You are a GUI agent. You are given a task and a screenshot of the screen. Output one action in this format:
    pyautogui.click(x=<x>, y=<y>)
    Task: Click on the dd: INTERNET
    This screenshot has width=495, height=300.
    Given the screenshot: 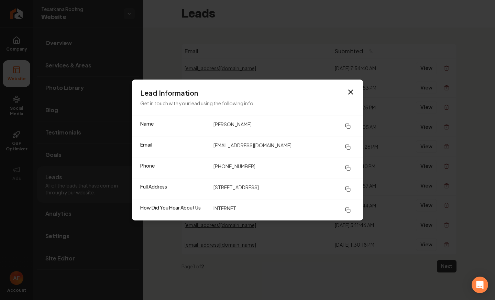 What is the action you would take?
    pyautogui.click(x=284, y=210)
    